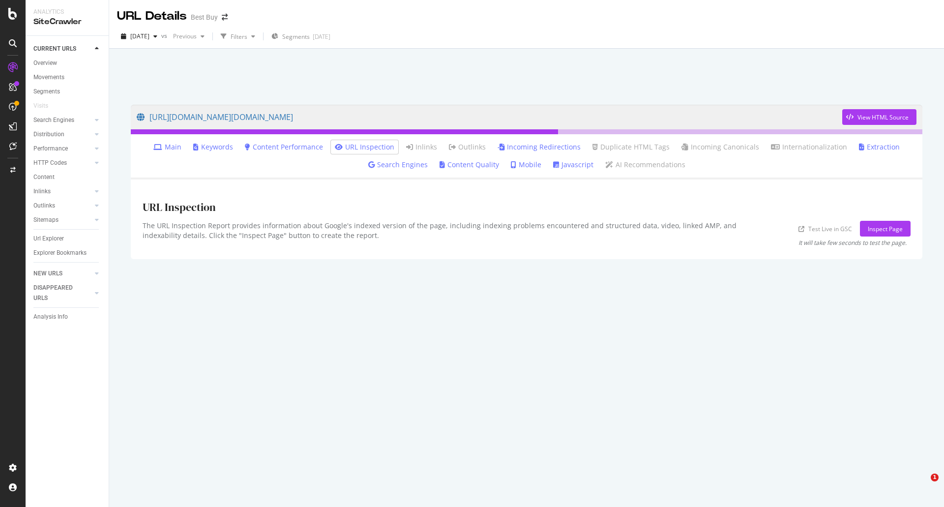 This screenshot has height=507, width=944. Describe the element at coordinates (152, 16) in the screenshot. I see `div: URL Details` at that location.